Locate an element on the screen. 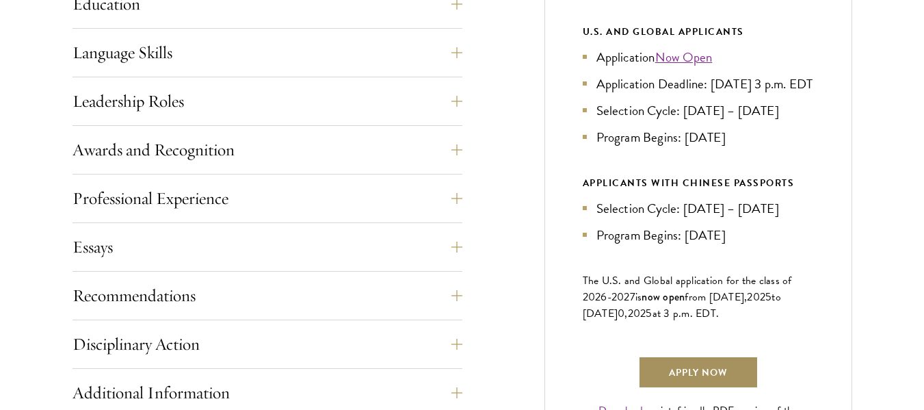  button: Essays is located at coordinates (267, 247).